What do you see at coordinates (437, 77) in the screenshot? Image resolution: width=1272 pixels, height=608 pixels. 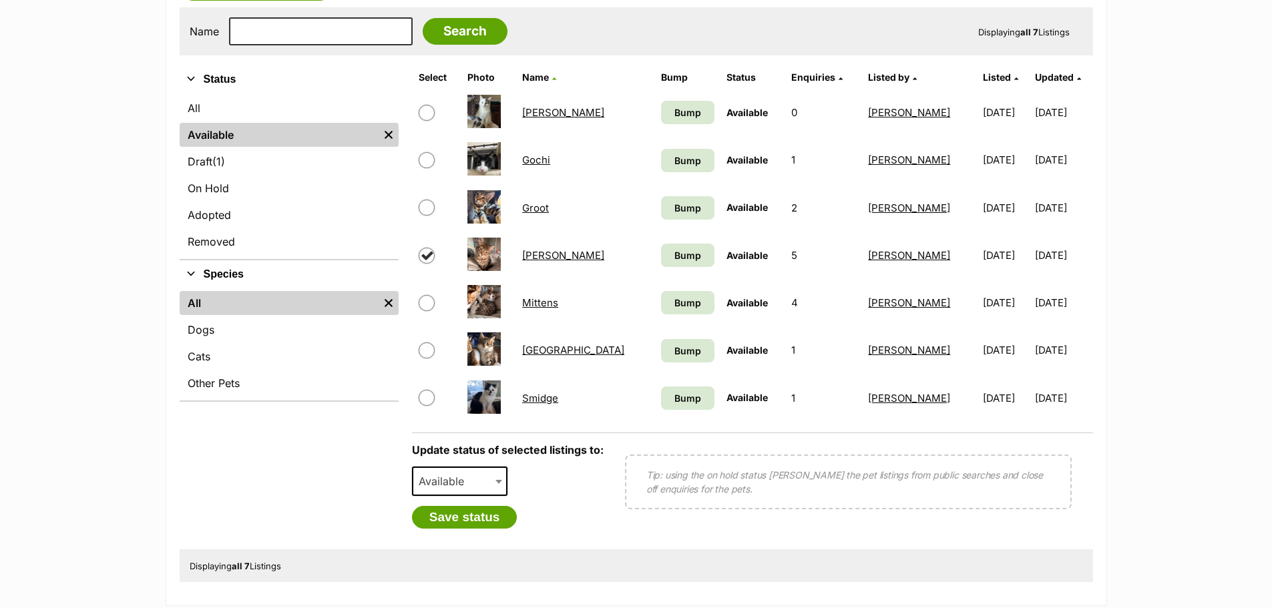 I see `th: Select` at bounding box center [437, 77].